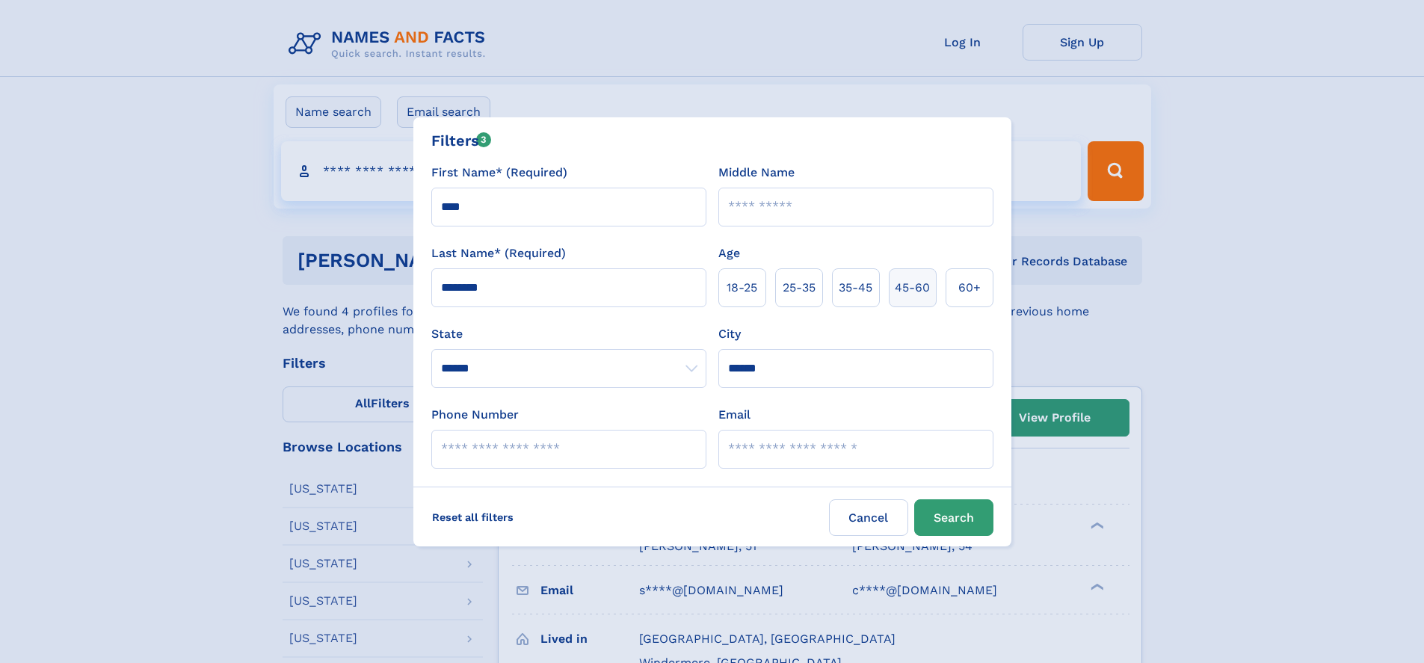  Describe the element at coordinates (799, 288) in the screenshot. I see `span: 25‑35` at that location.